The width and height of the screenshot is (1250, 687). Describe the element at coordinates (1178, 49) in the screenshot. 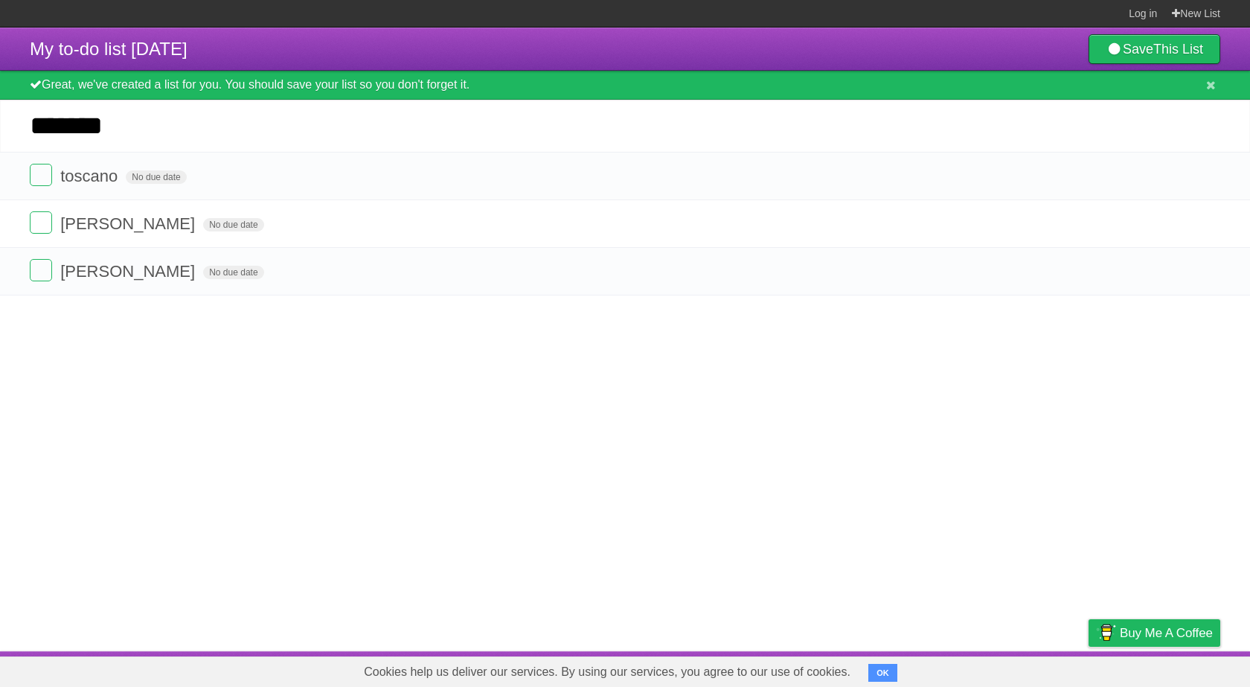

I see `b: This List` at that location.